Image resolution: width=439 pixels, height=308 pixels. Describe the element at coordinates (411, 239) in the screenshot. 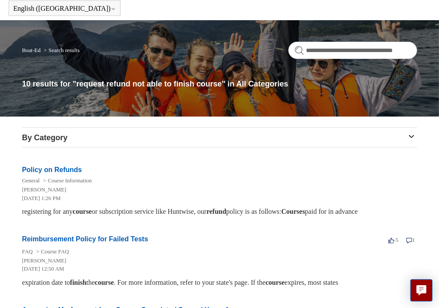

I see `span: 1` at that location.